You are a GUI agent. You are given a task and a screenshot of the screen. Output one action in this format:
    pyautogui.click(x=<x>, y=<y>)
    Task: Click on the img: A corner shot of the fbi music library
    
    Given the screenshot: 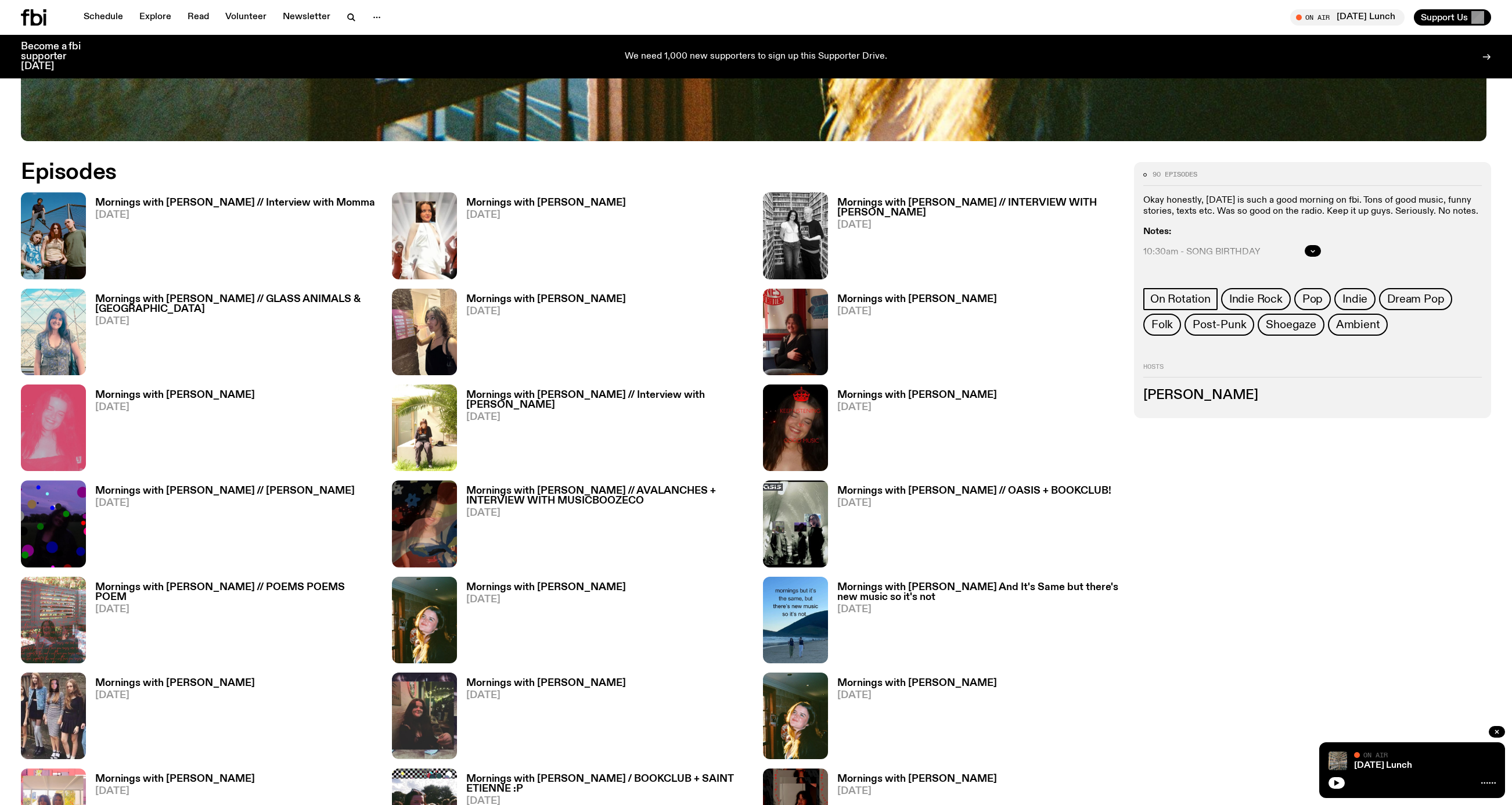 What is the action you would take?
    pyautogui.click(x=1338, y=760)
    